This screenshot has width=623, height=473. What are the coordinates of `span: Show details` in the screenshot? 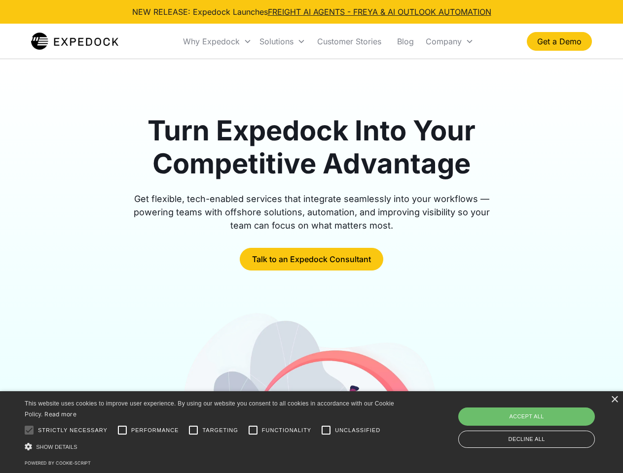 It's located at (57, 447).